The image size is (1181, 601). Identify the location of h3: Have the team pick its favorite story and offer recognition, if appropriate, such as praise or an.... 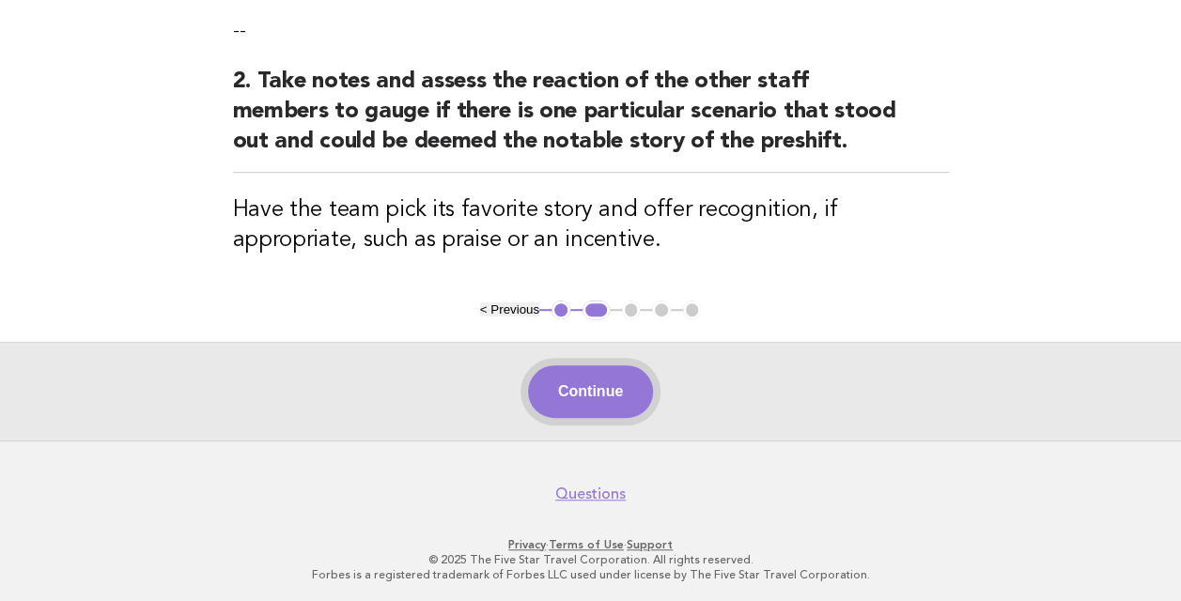
(591, 226).